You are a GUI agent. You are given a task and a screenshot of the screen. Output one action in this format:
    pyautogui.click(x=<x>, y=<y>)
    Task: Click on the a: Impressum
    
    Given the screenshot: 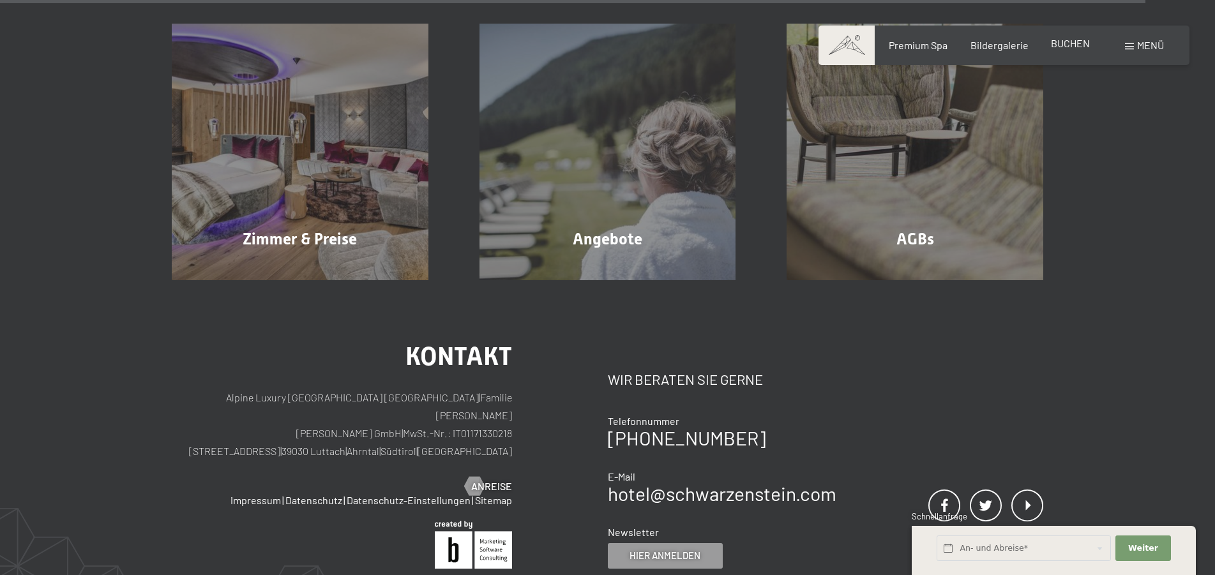 What is the action you would take?
    pyautogui.click(x=255, y=500)
    